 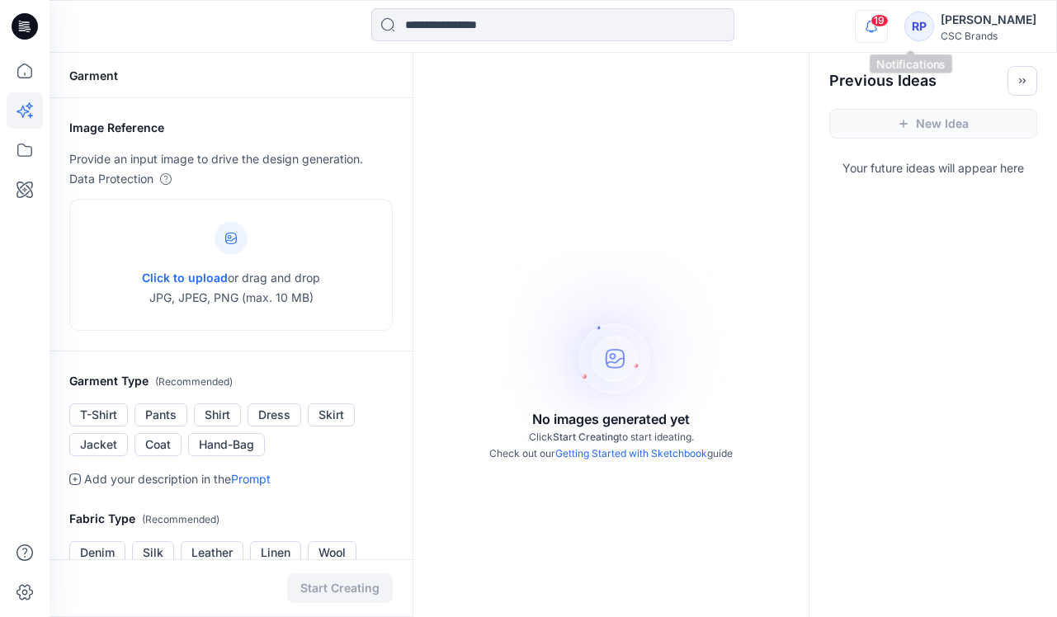 What do you see at coordinates (226, 445) in the screenshot?
I see `button: Hand-Bag` at bounding box center [226, 445].